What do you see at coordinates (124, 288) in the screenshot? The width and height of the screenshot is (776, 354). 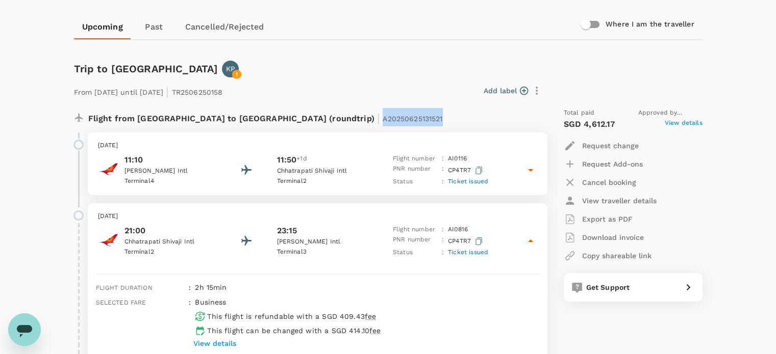 I see `span: Flight duration` at bounding box center [124, 288].